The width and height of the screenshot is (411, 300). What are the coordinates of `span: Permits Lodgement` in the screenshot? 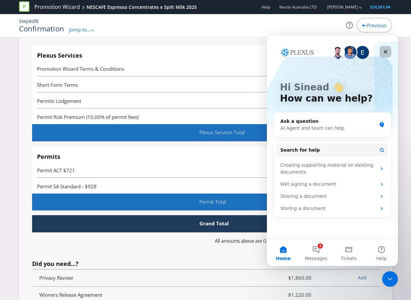 It's located at (59, 101).